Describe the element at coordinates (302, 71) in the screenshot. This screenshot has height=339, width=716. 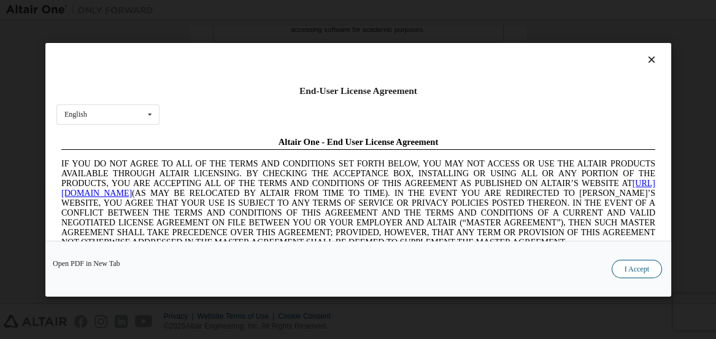
I see `span: IF YOU DO NOT AGREE TO ALL OF THE TERMS AND CONDITIONS SET FORTH BELOW, YOU MAY NOT ACCESS OR USE...` at that location.